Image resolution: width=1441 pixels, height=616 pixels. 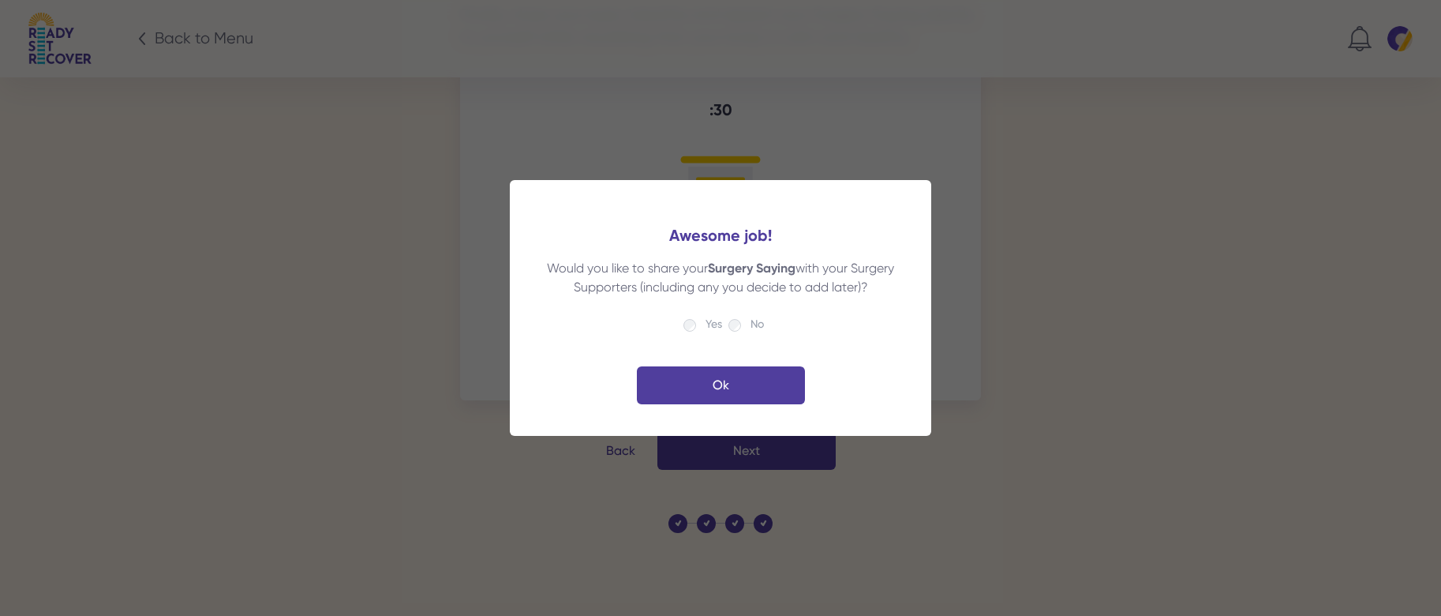 I want to click on b: Surgery Saying, so click(x=751, y=268).